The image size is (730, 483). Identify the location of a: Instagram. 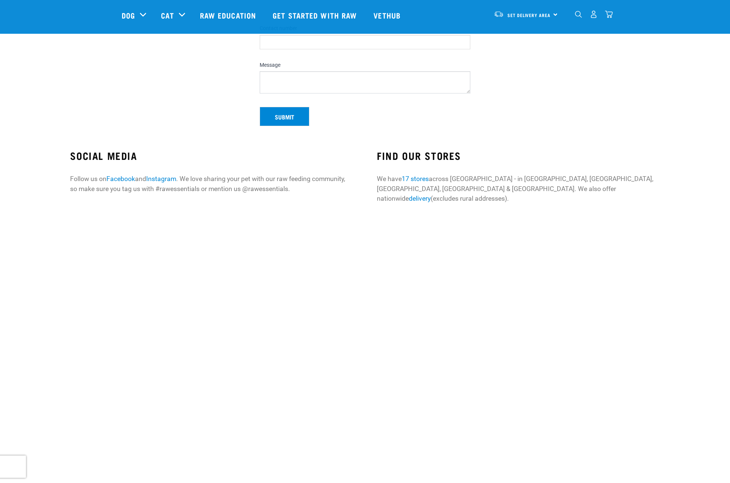
(161, 179).